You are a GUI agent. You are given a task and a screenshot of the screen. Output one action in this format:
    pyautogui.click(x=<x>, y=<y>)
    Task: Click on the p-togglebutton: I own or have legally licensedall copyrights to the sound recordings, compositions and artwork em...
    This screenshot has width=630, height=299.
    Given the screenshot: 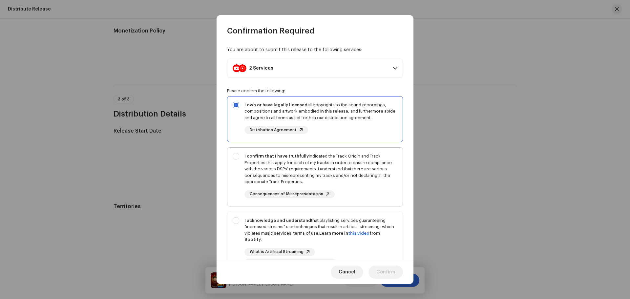 What is the action you would take?
    pyautogui.click(x=315, y=119)
    